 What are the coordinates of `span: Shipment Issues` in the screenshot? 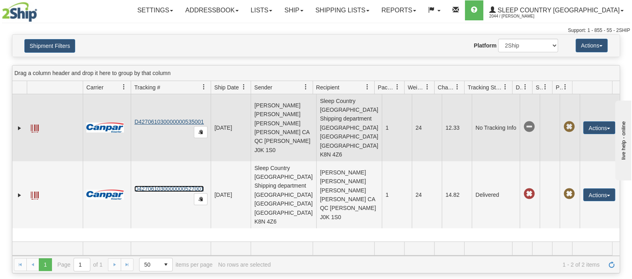 It's located at (539, 88).